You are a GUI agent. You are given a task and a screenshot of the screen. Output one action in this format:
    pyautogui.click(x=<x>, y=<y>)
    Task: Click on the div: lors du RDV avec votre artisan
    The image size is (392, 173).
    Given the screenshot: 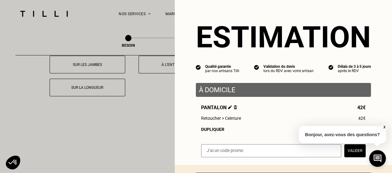 What is the action you would take?
    pyautogui.click(x=289, y=71)
    